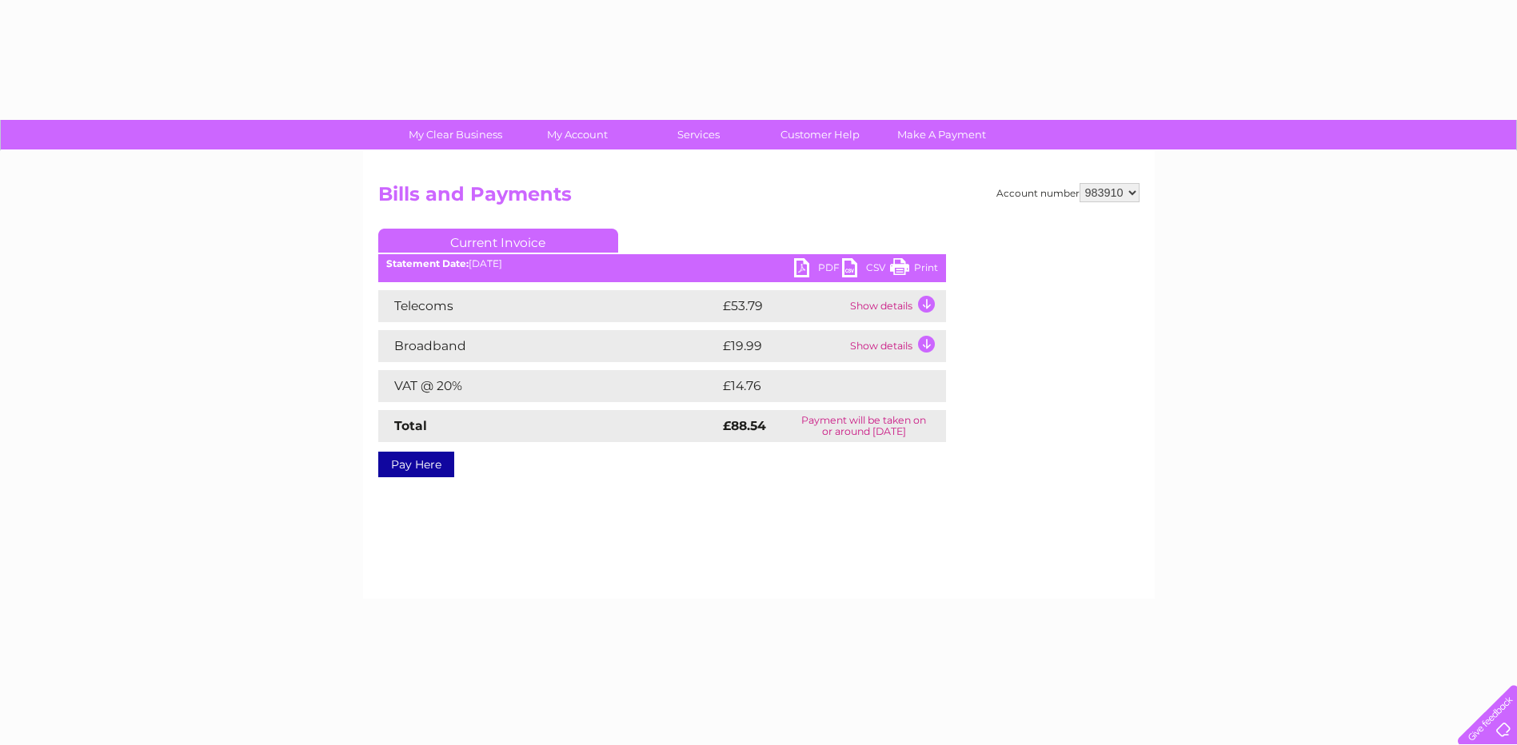 The width and height of the screenshot is (1517, 745). I want to click on a: PDF, so click(818, 269).